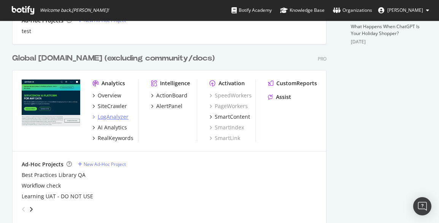  What do you see at coordinates (109, 106) in the screenshot?
I see `a: SiteCrawler` at bounding box center [109, 106].